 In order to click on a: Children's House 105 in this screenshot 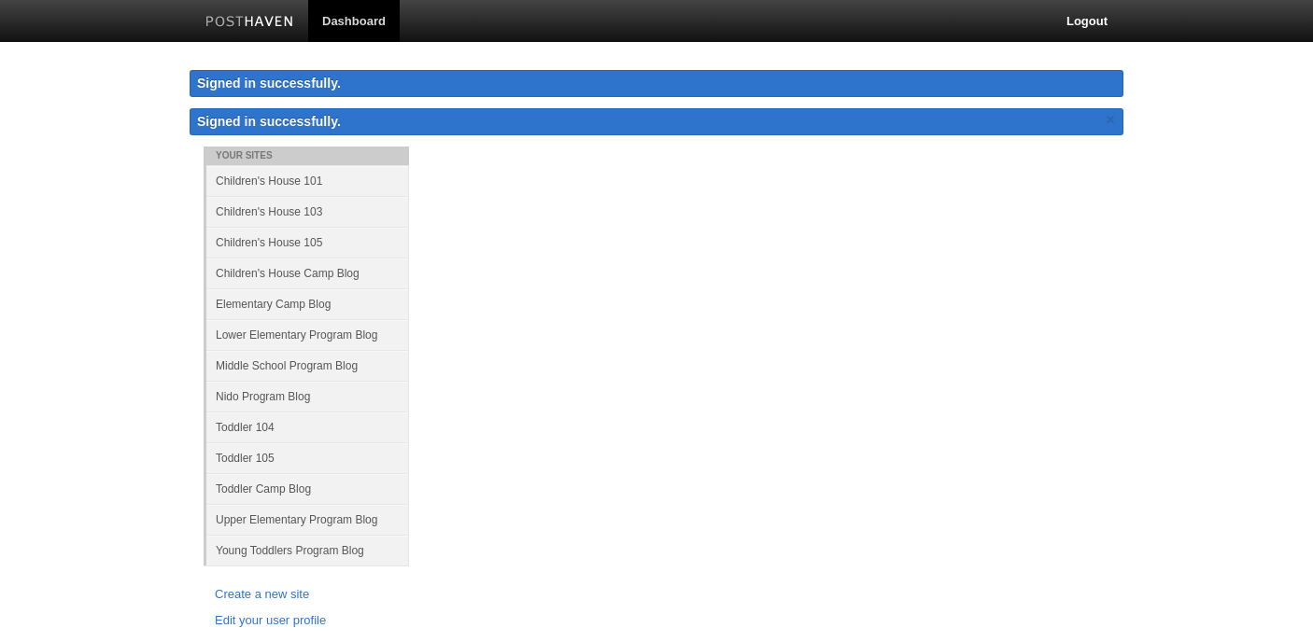, I will do `click(307, 242)`.